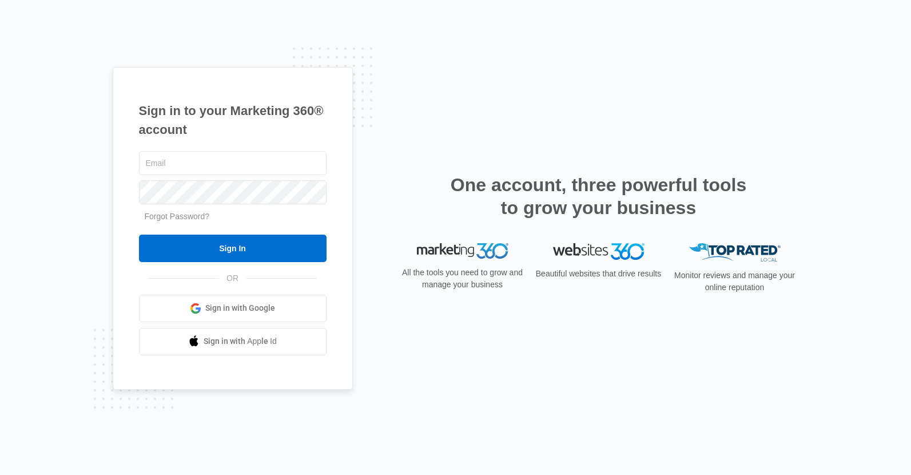  What do you see at coordinates (599, 273) in the screenshot?
I see `p: Beautiful websites that drive results` at bounding box center [599, 273].